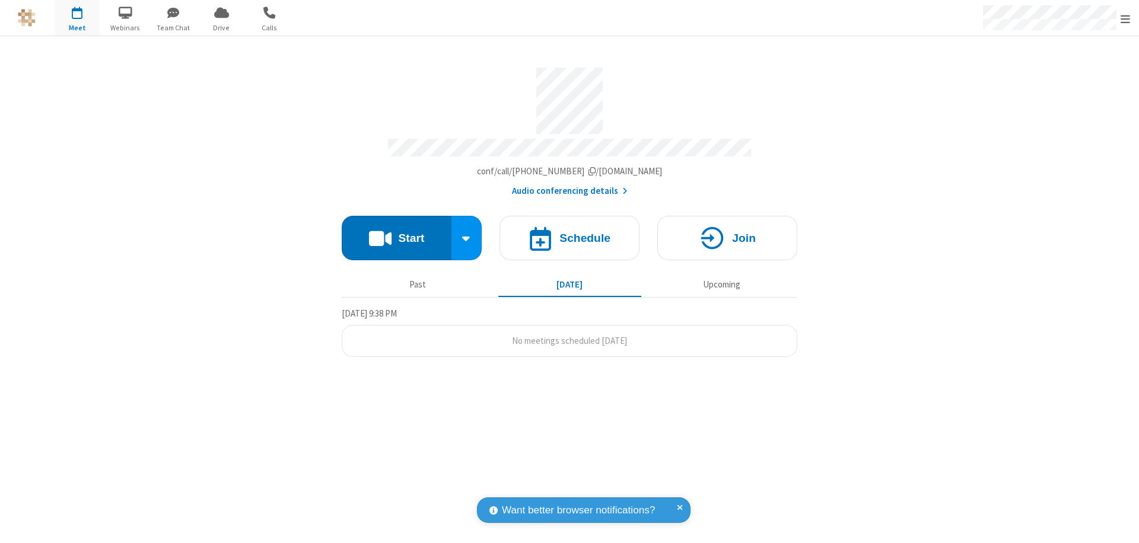 The height and width of the screenshot is (543, 1139). What do you see at coordinates (569, 191) in the screenshot?
I see `button: Audio conferencing details` at bounding box center [569, 191].